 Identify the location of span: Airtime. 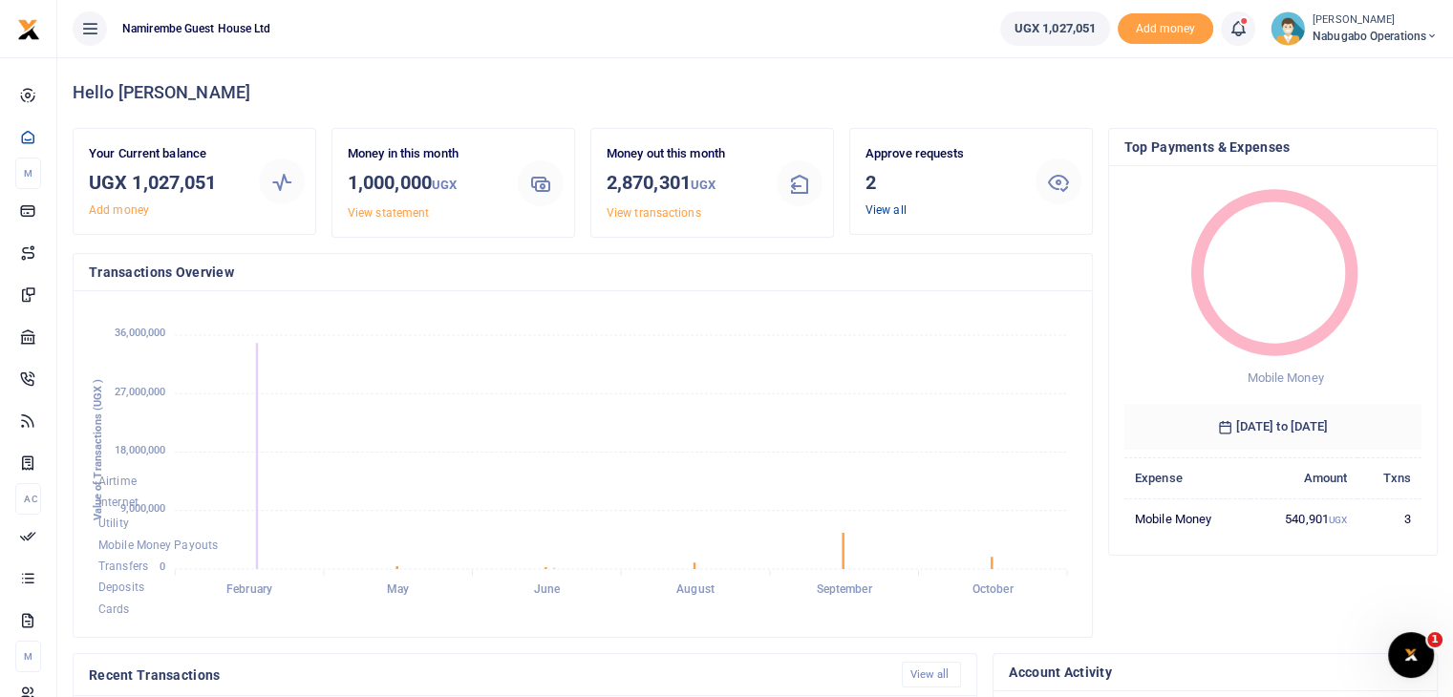
(118, 481).